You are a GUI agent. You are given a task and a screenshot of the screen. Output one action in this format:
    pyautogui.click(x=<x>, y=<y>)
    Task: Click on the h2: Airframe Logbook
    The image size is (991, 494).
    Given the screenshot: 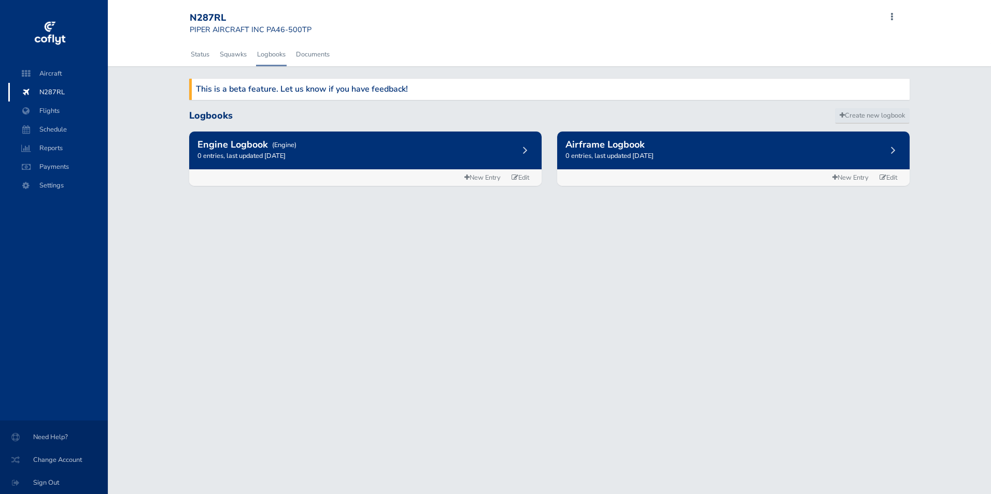 What is the action you would take?
    pyautogui.click(x=605, y=145)
    